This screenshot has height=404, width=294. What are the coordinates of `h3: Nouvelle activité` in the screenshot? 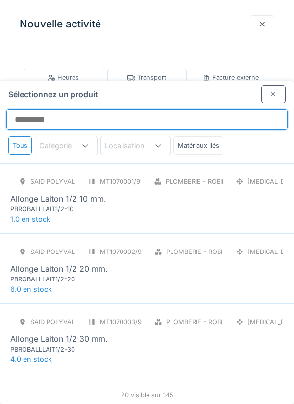 It's located at (60, 24).